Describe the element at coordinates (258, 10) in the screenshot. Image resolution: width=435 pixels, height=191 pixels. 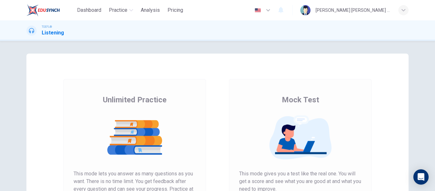
I see `img: en` at that location.